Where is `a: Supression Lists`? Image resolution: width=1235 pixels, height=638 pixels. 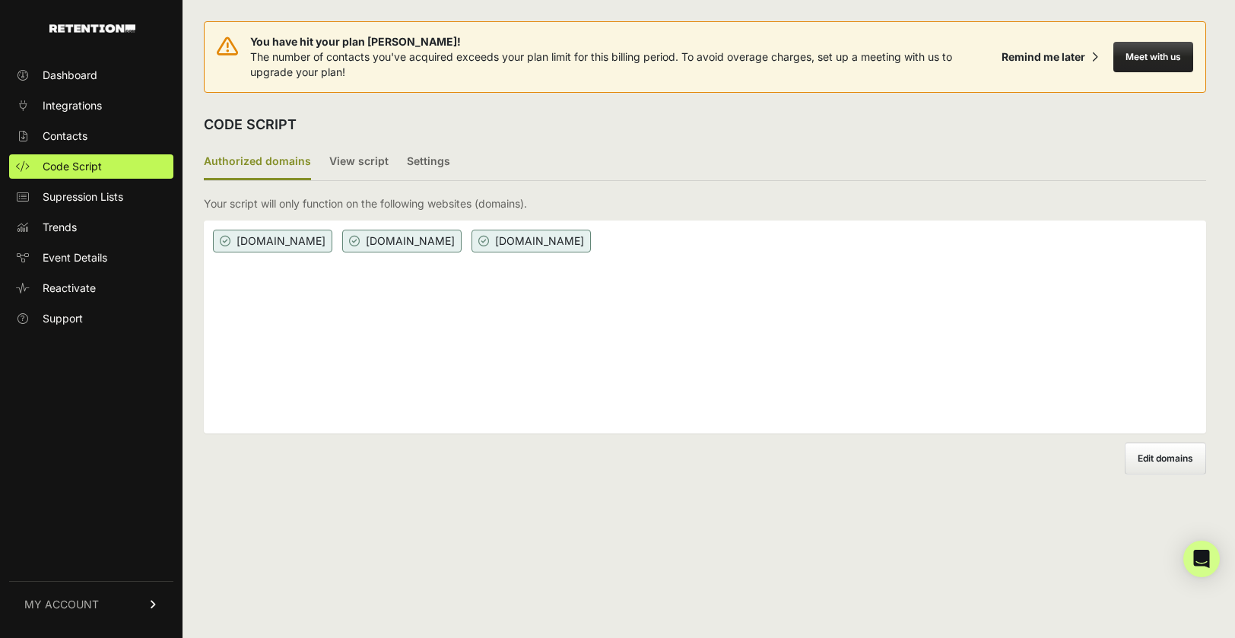
a: Supression Lists is located at coordinates (91, 197).